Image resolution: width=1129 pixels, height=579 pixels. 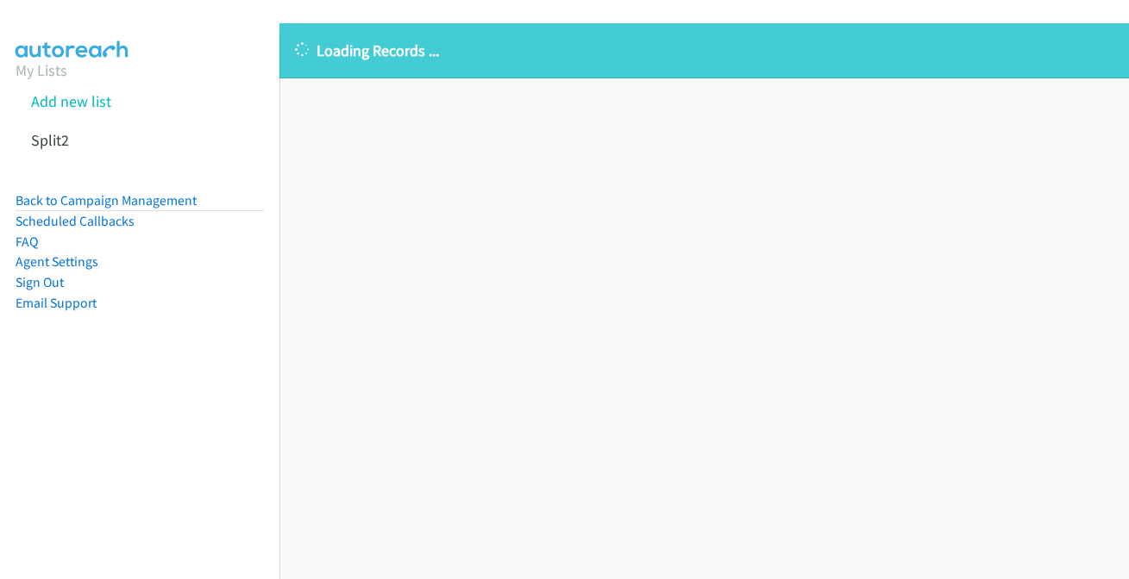 I want to click on a: Add new list, so click(x=71, y=101).